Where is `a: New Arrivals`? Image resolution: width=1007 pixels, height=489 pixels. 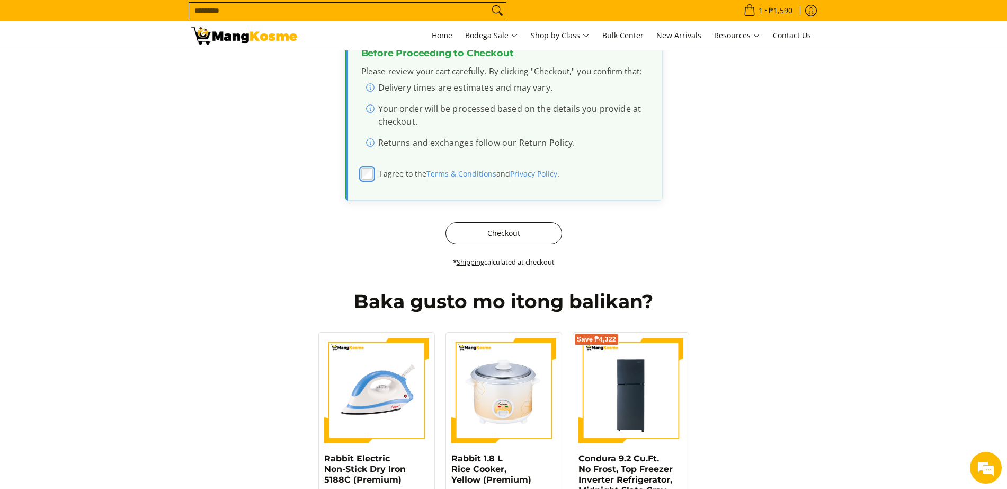
a: New Arrivals is located at coordinates (679, 36).